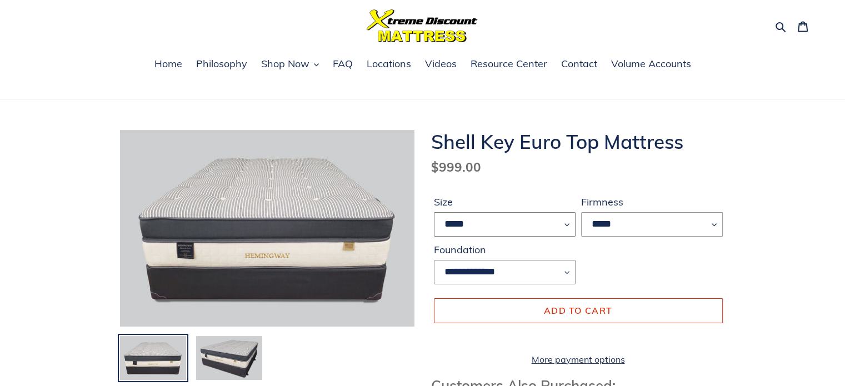  I want to click on a: Home, so click(168, 64).